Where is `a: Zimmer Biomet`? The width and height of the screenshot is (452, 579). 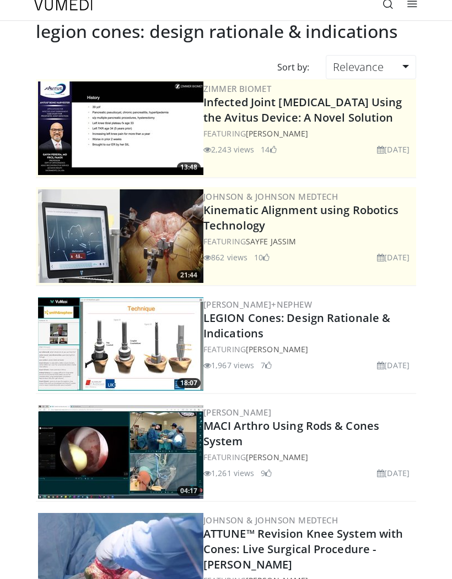
a: Zimmer Biomet is located at coordinates (237, 89).